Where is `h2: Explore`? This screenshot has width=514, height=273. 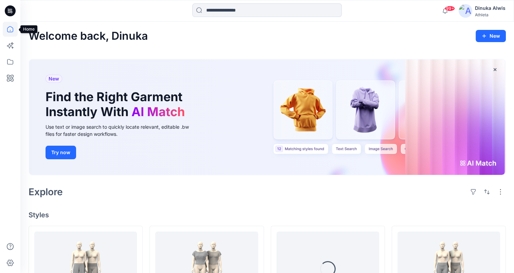 h2: Explore is located at coordinates (46, 192).